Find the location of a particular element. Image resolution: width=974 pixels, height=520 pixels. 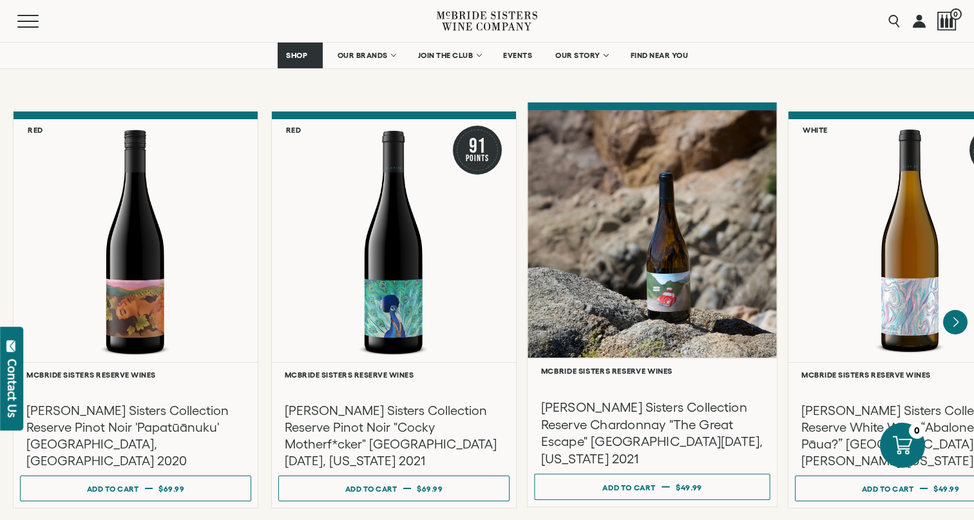

span: SHOP is located at coordinates (297, 55).